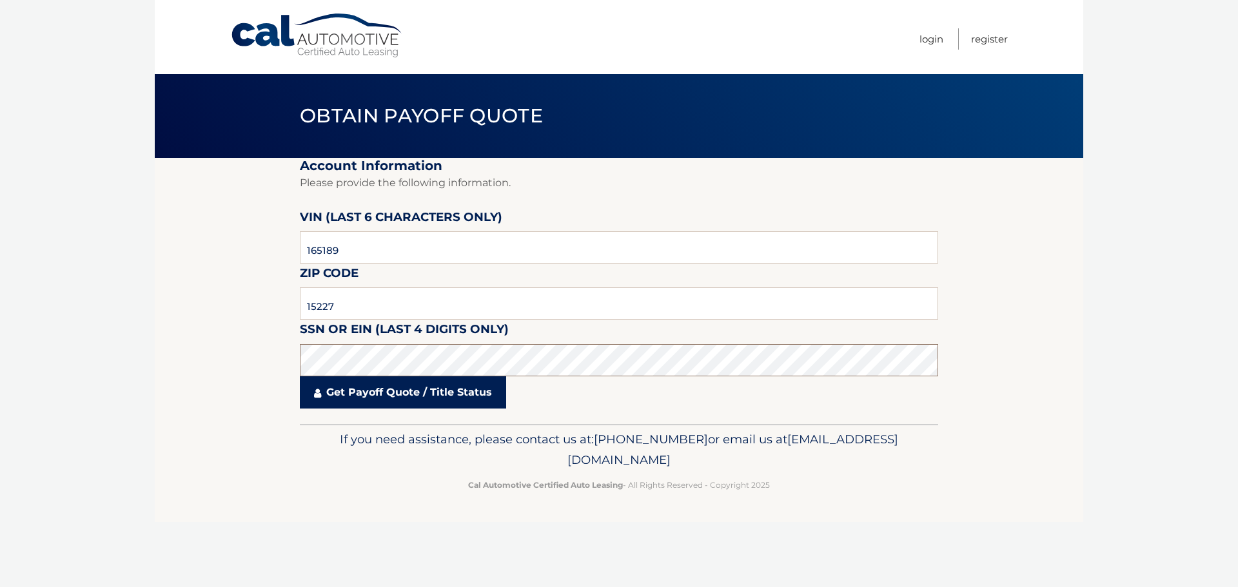  I want to click on label: VIN (last 6 characters only), so click(401, 219).